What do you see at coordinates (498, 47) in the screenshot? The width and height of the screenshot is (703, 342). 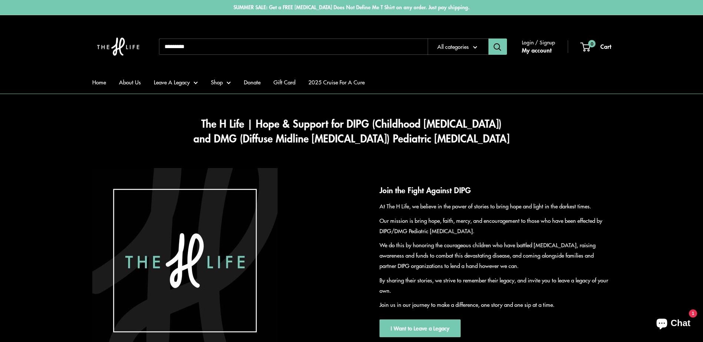 I see `button: Search` at bounding box center [498, 47].